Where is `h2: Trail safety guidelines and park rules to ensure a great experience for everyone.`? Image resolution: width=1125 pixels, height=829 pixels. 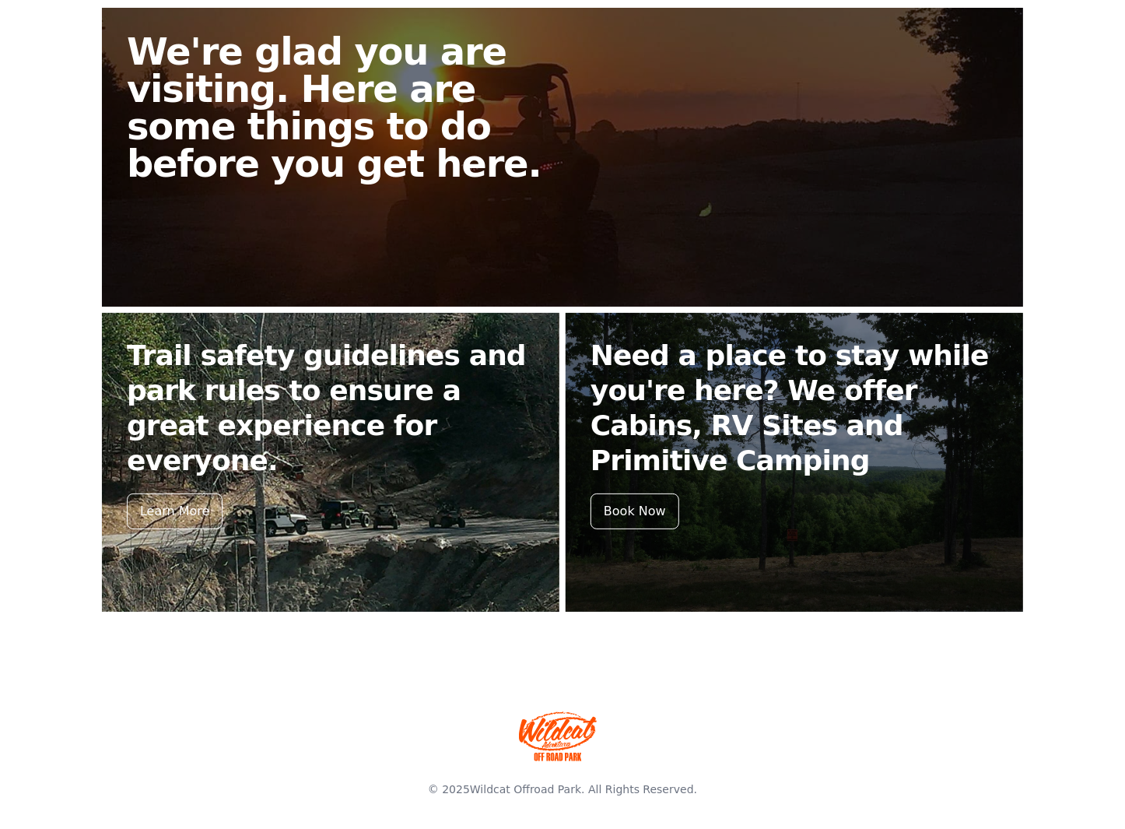 h2: Trail safety guidelines and park rules to ensure a great experience for everyone. is located at coordinates (331, 408).